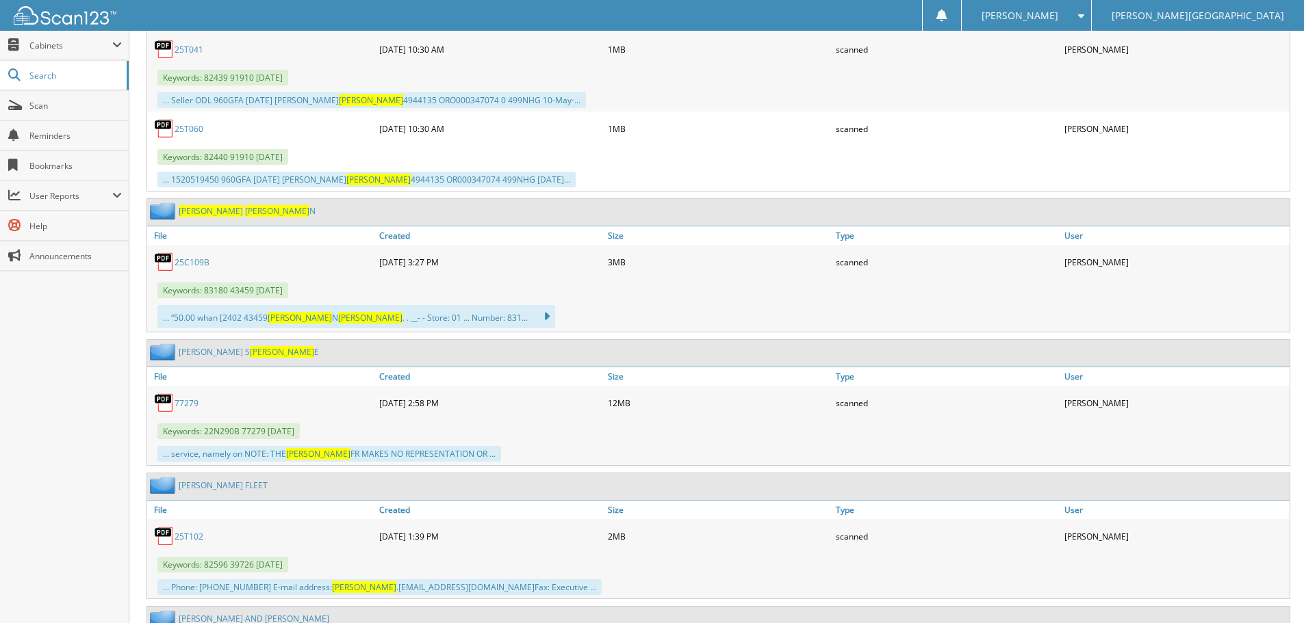  Describe the element at coordinates (75, 105) in the screenshot. I see `span: Scan` at that location.